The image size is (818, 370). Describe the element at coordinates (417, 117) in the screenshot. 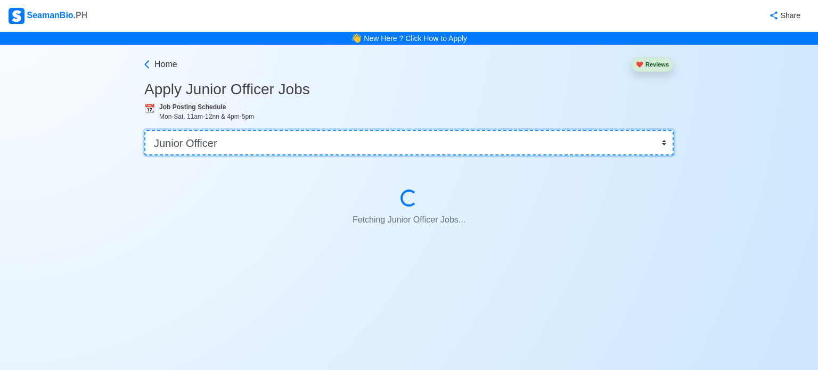

I see `div: Mon-Sat, 11am-12nn & 4pm-5pm` at that location.